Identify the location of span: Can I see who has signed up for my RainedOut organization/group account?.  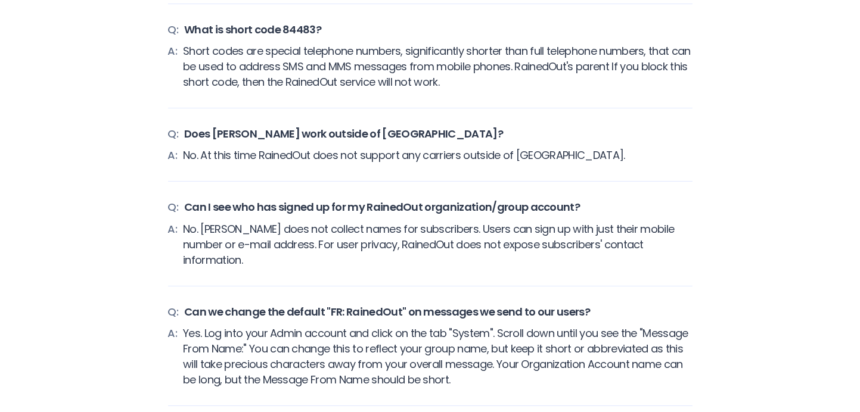
(382, 207).